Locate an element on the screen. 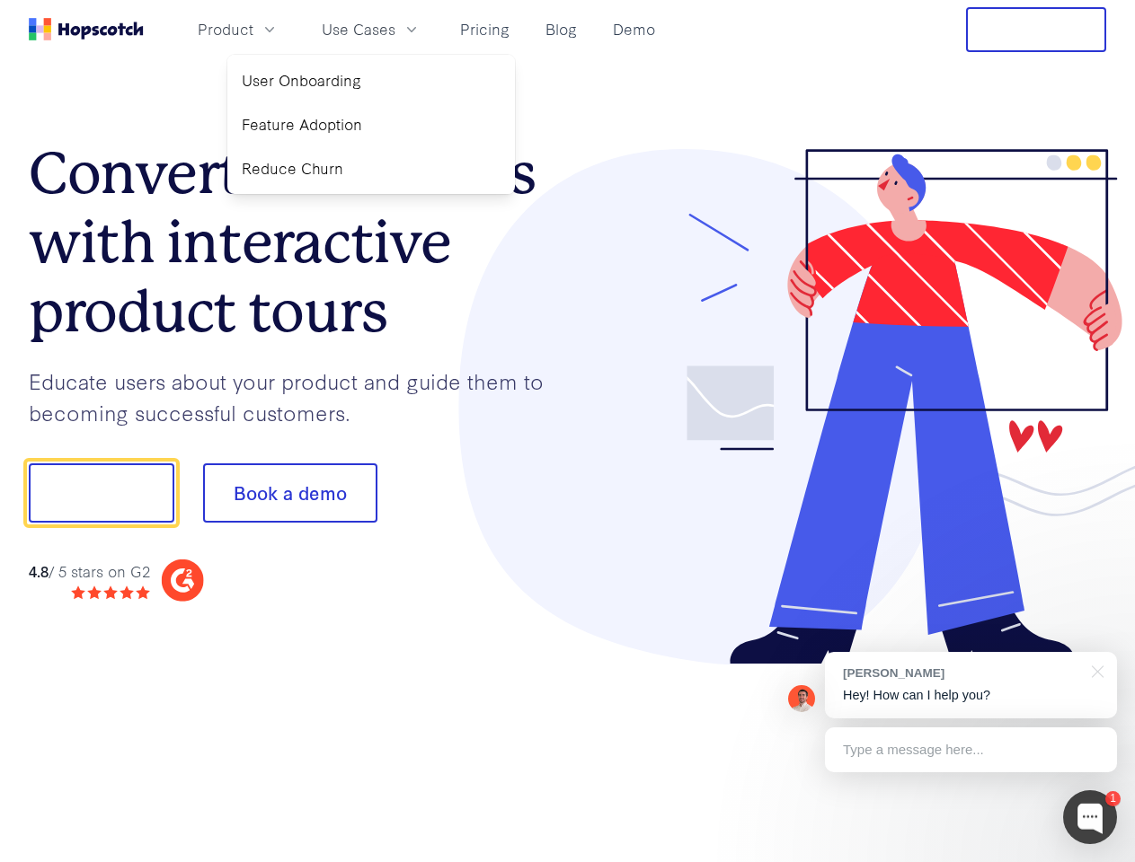 Image resolution: width=1135 pixels, height=862 pixels. div: / 5 stars on G2 is located at coordinates (89, 571).